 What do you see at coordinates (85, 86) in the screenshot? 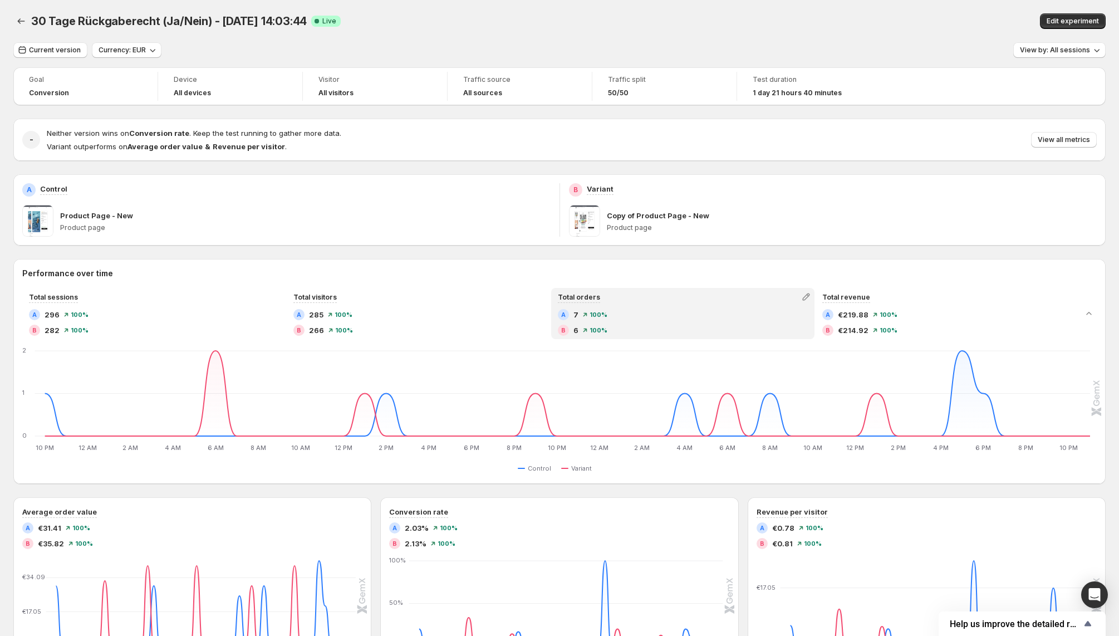
I see `a: GoalConversion` at bounding box center [85, 86].